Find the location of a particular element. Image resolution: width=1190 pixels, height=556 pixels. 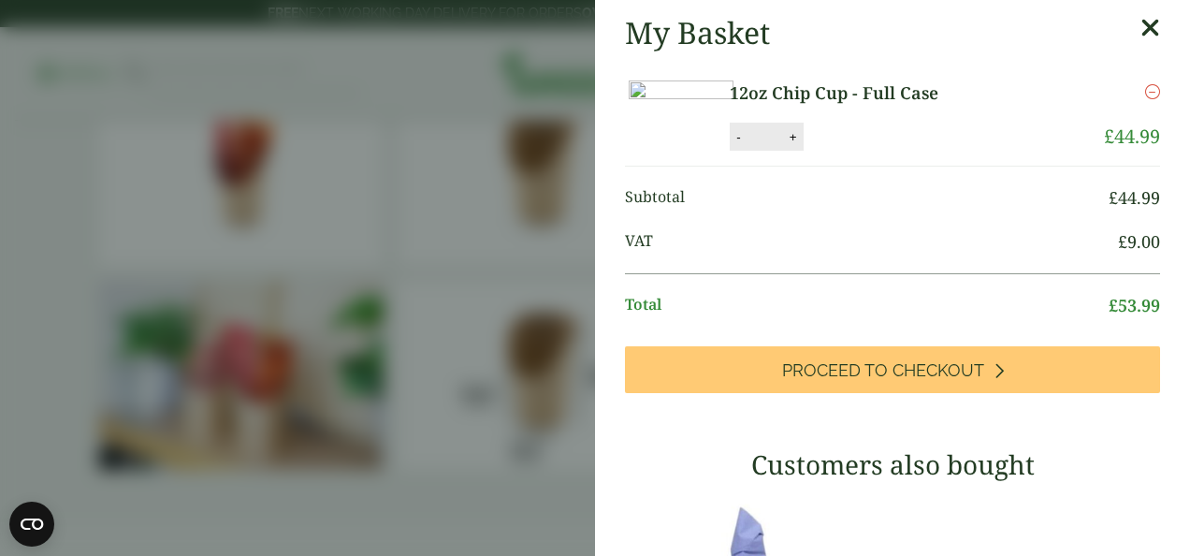

a: 12oz Chip Cup - Full Case is located at coordinates (874, 93).